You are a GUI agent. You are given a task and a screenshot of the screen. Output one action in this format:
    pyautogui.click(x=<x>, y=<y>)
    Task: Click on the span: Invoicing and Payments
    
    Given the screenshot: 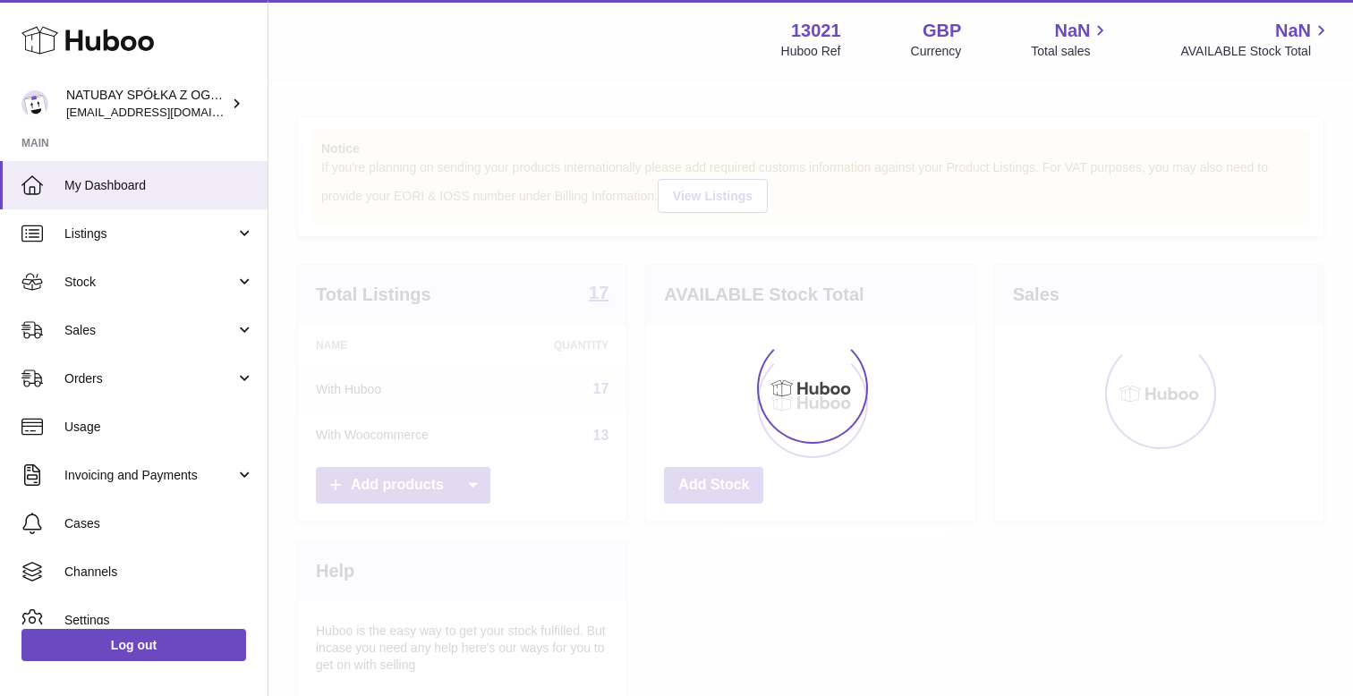 What is the action you would take?
    pyautogui.click(x=149, y=475)
    